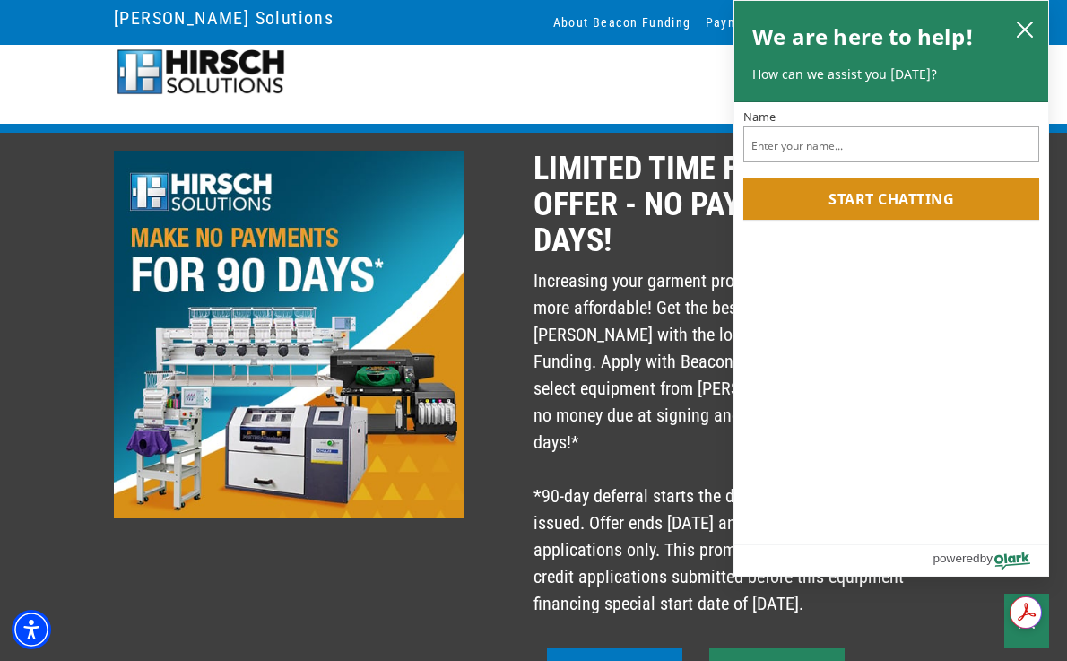 This screenshot has width=1067, height=661. Describe the element at coordinates (743, 204) in the screenshot. I see `p: LIMITED TIME FINANCING OFFER - NO PAYMENTS FOR 90 DAYS!` at that location.